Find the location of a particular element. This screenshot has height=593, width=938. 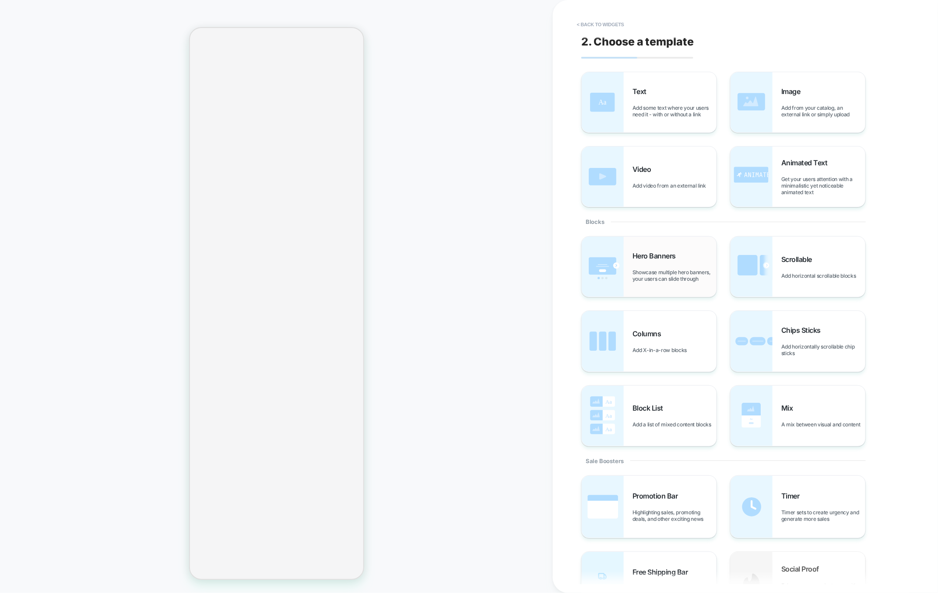

span: Showcase multiple hero banners, your users can slide through is located at coordinates (674, 276).